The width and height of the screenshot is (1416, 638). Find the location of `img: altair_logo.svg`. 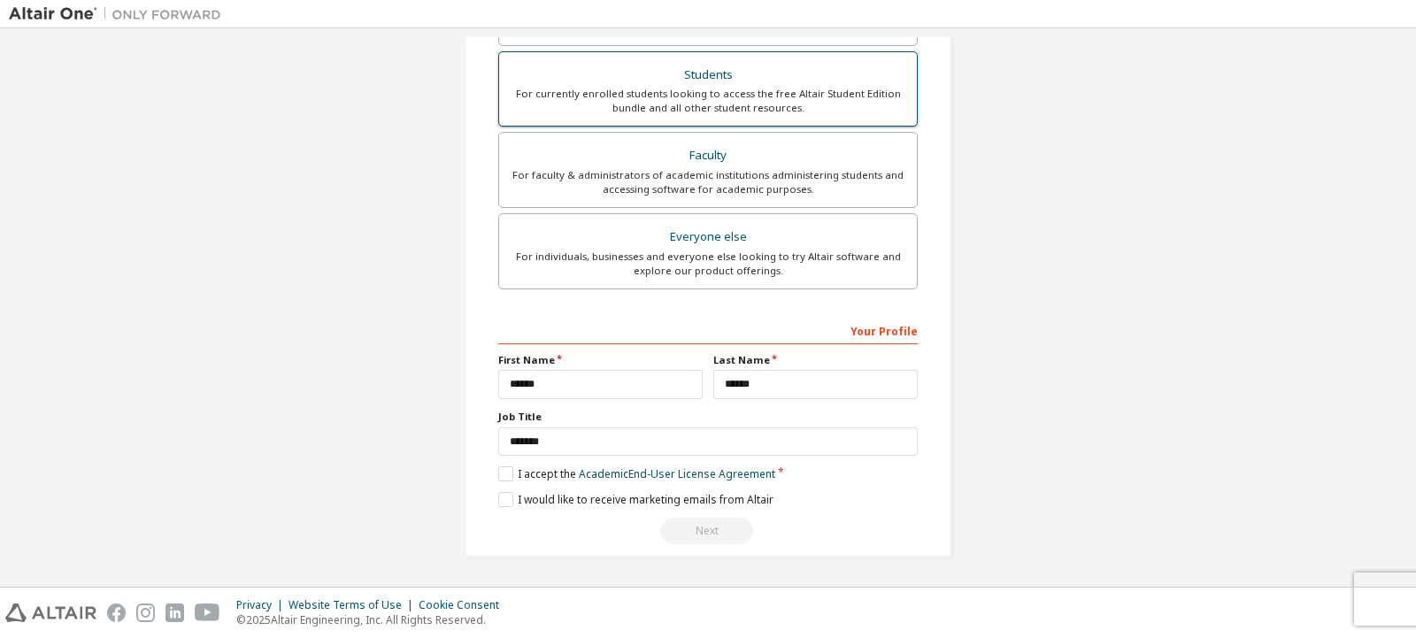

img: altair_logo.svg is located at coordinates (50, 612).